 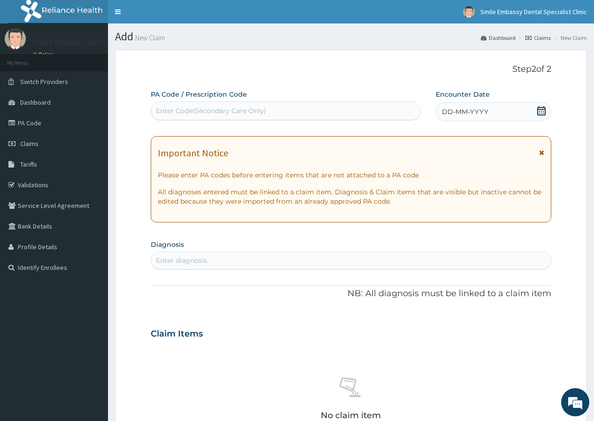 I want to click on a: Online, so click(x=44, y=54).